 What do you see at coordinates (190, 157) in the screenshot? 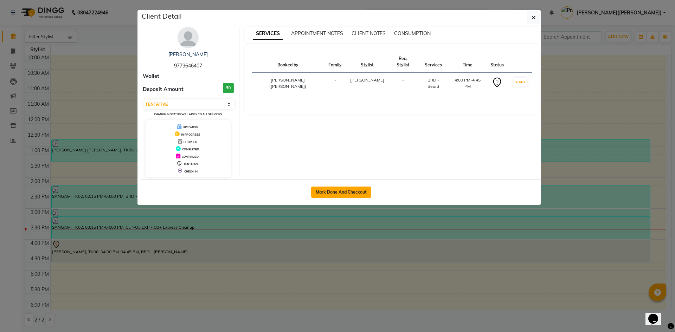
I see `span: CONFIRMED` at bounding box center [190, 157].